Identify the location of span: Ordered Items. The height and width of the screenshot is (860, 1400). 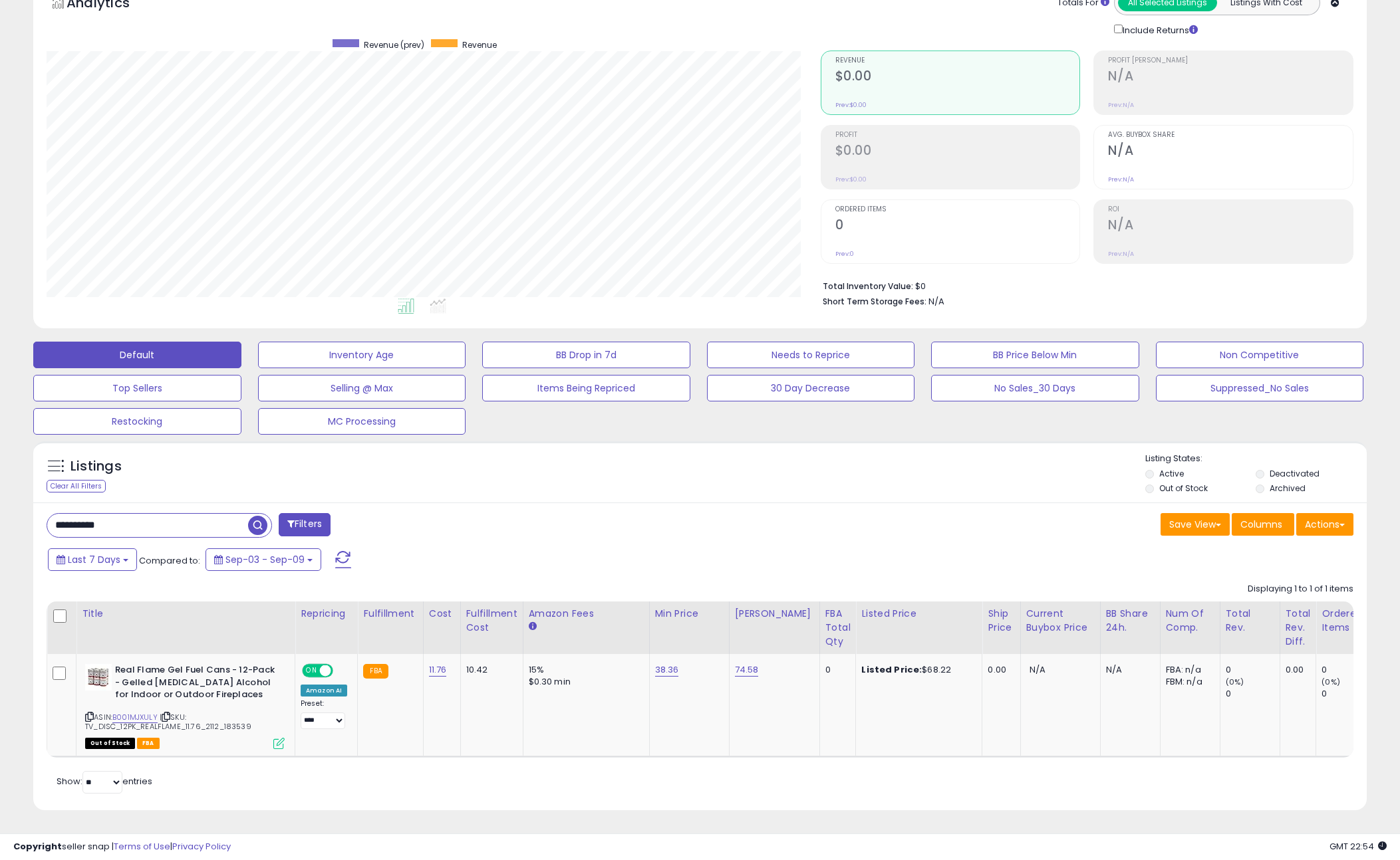
(957, 209).